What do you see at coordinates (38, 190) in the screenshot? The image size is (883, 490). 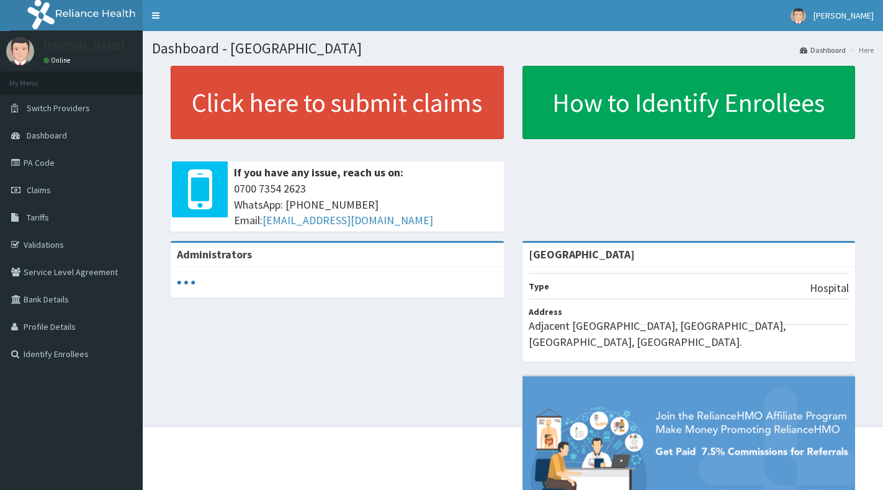 I see `span: Claims` at bounding box center [38, 190].